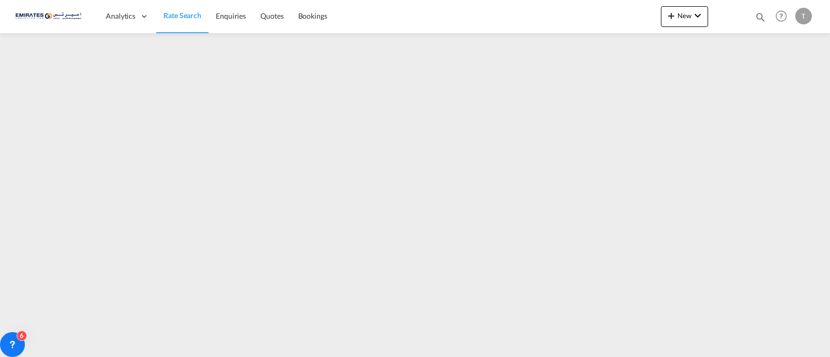  I want to click on md-icon: icon-chevron-down, so click(698, 16).